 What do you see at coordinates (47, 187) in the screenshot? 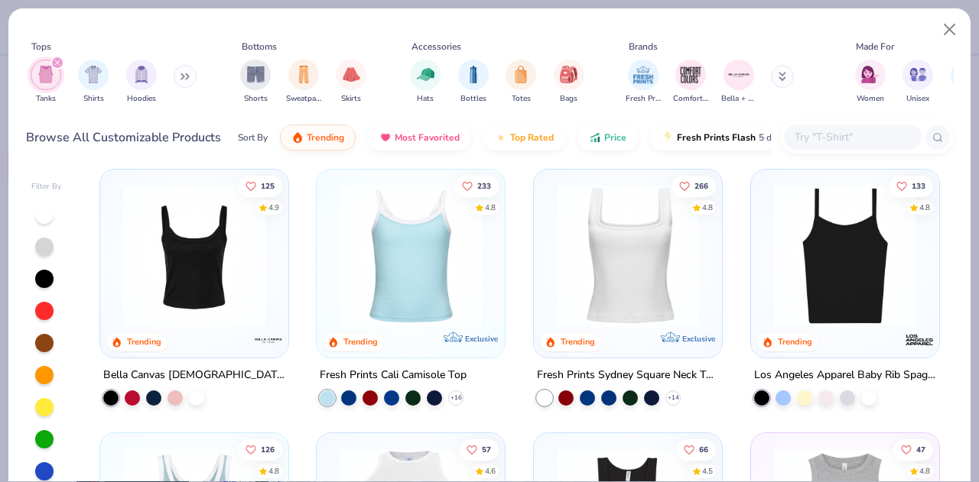
I see `div: Filter By` at bounding box center [47, 187].